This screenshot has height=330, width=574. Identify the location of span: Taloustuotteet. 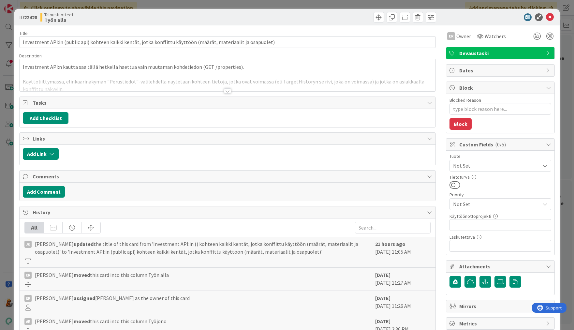
(59, 15).